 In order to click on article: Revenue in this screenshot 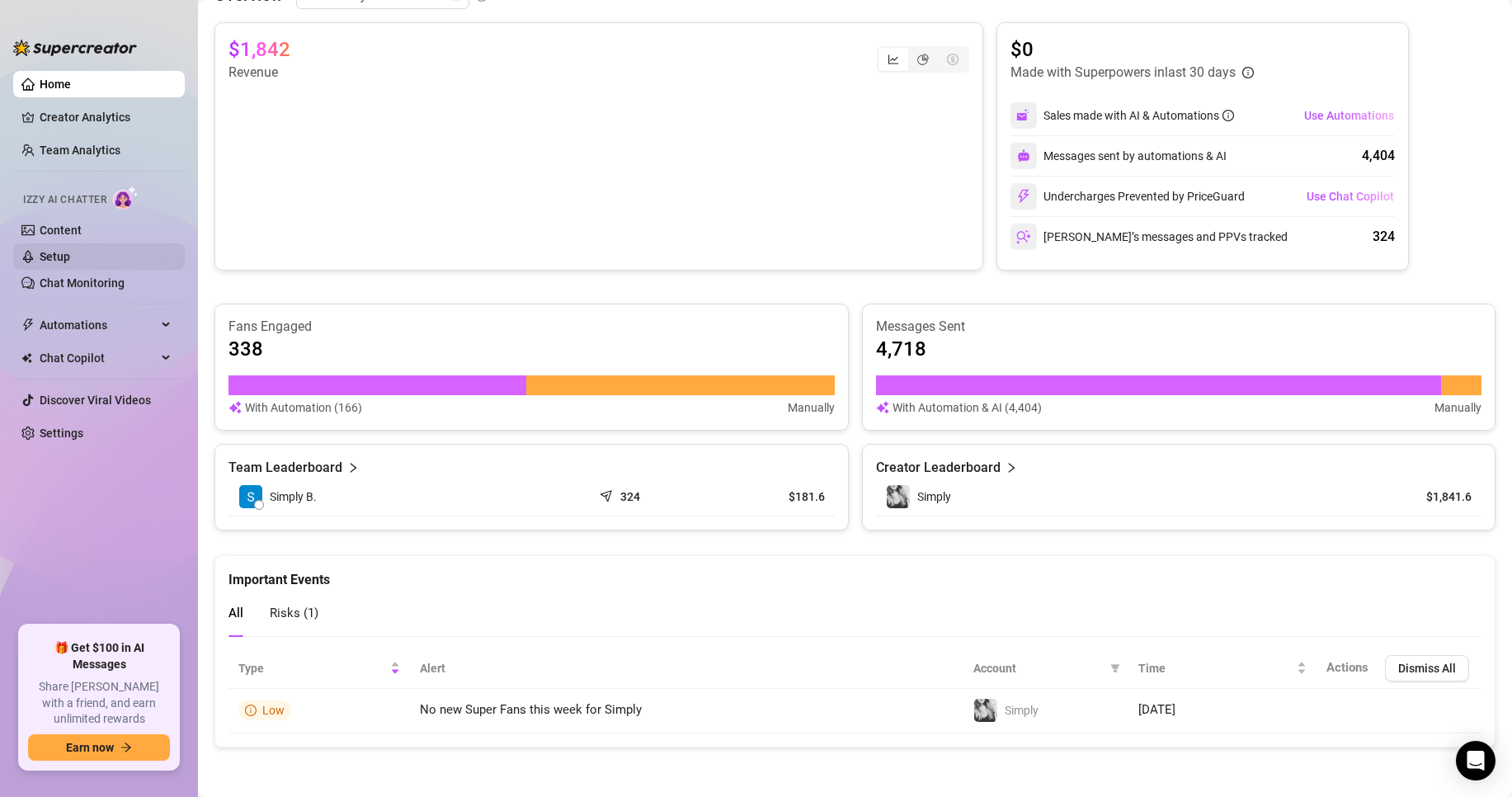, I will do `click(259, 73)`.